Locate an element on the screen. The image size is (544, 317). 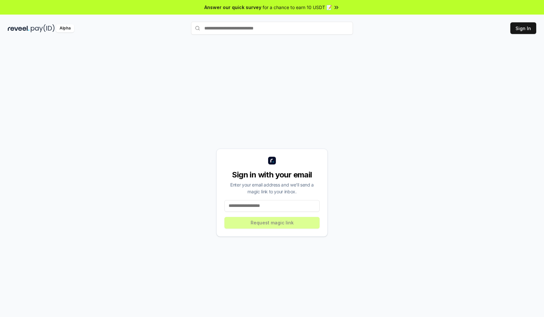
div: Sign in with your email is located at coordinates (272, 175).